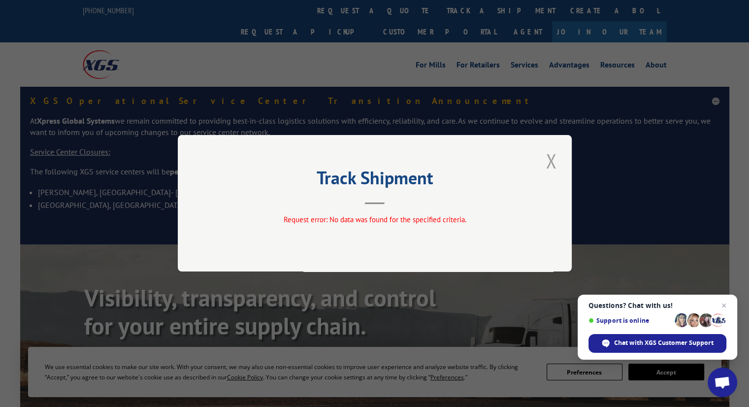 Image resolution: width=749 pixels, height=407 pixels. Describe the element at coordinates (630, 320) in the screenshot. I see `span: Support is online` at that location.